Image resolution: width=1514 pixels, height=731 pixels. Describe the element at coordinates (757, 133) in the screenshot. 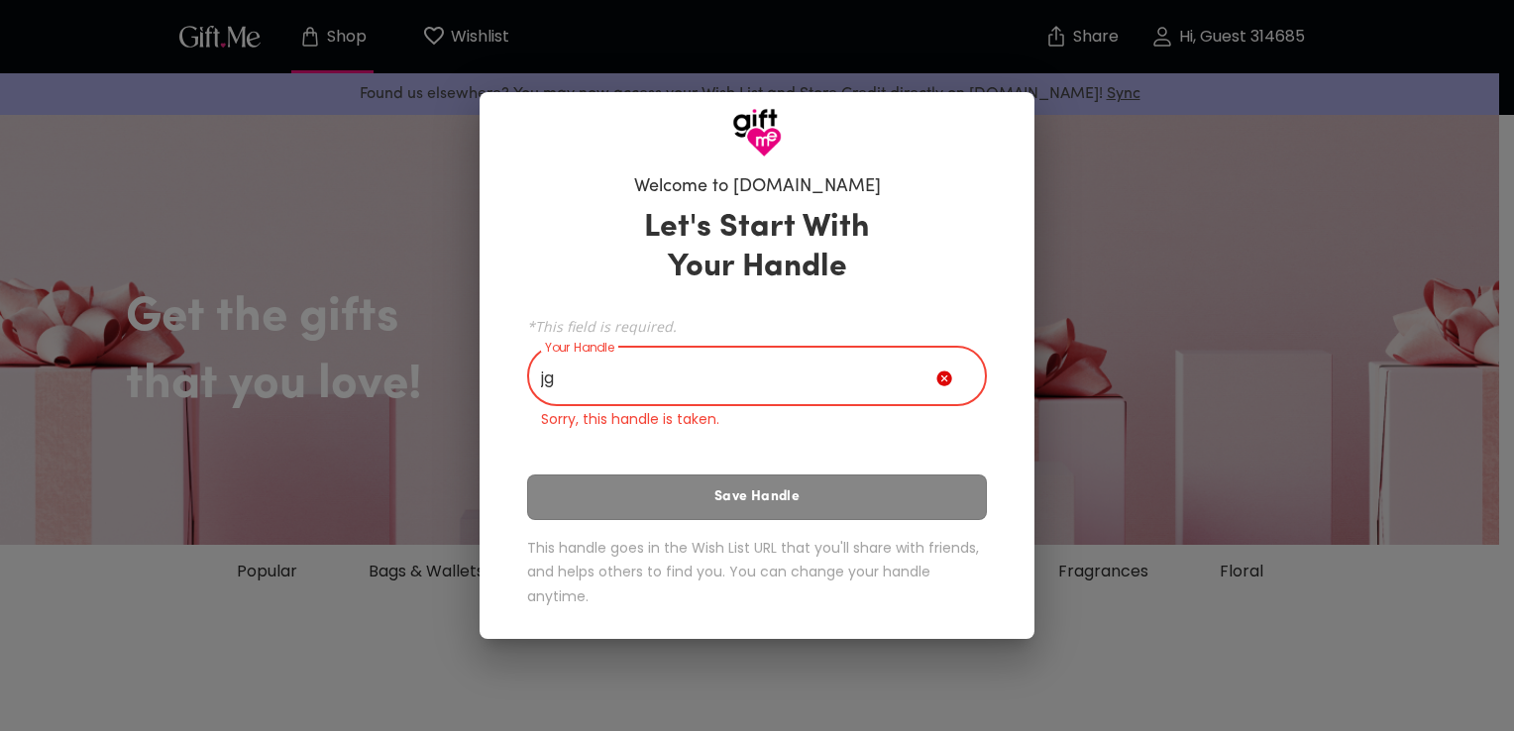

I see `img: GiftMe Logo` at that location.